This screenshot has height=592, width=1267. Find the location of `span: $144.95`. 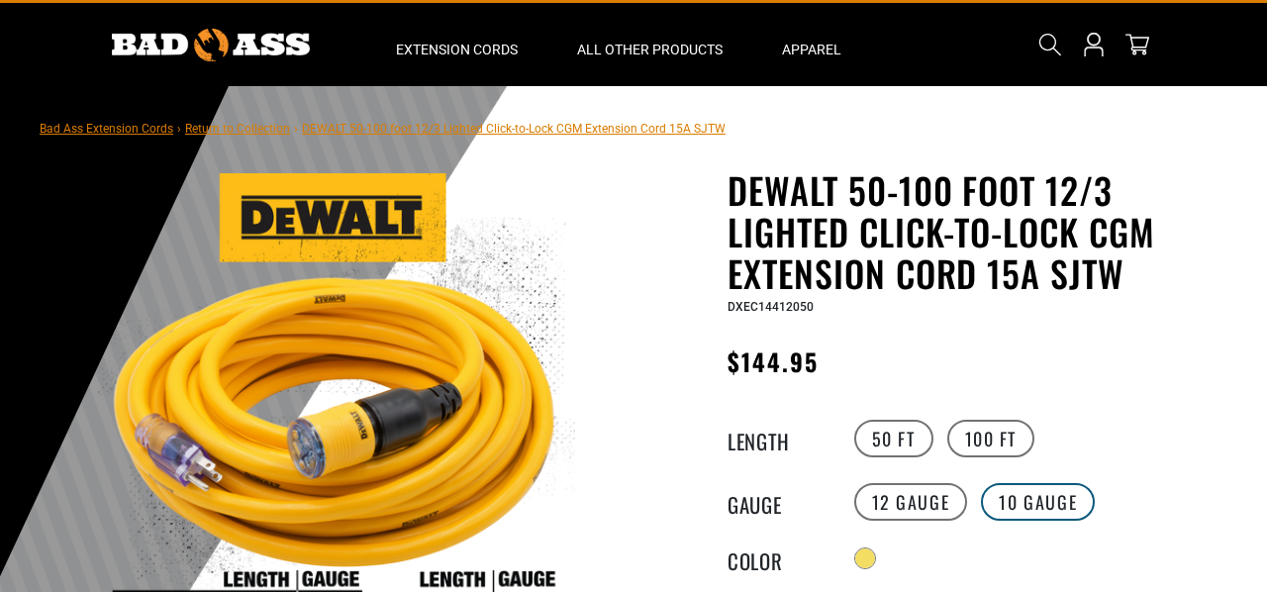

span: $144.95 is located at coordinates (773, 361).